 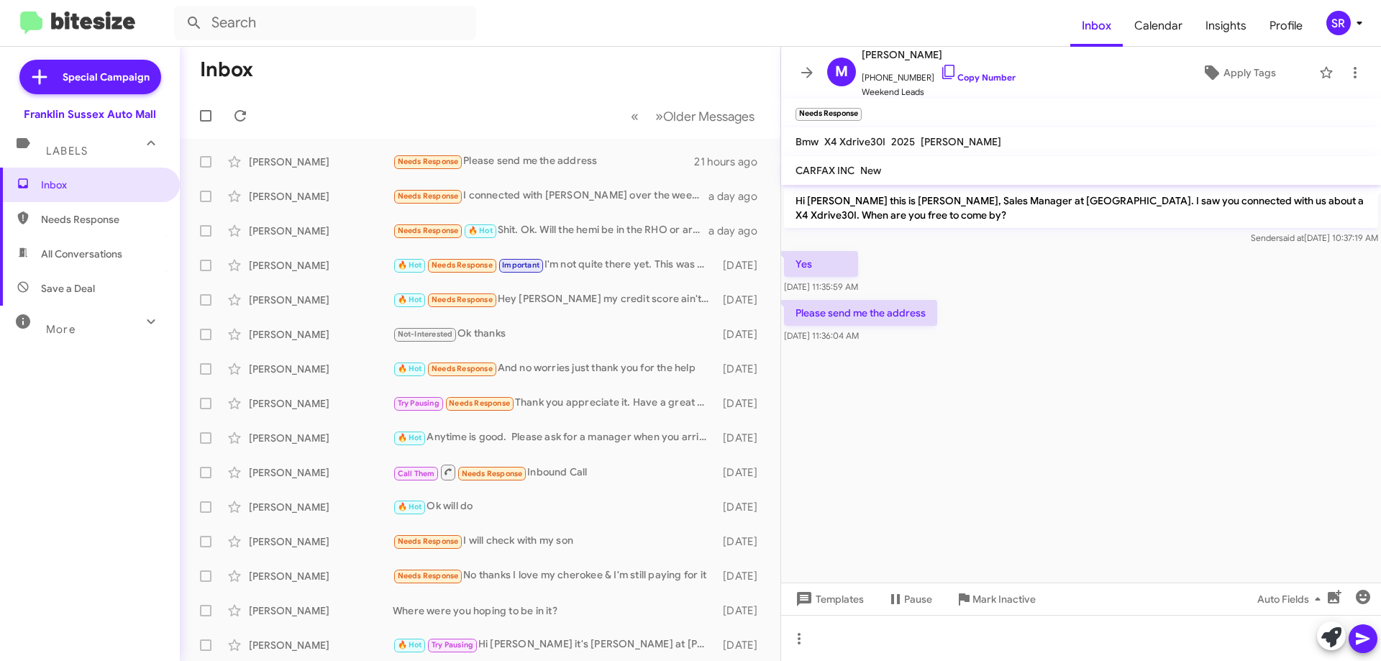 What do you see at coordinates (829, 114) in the screenshot?
I see `small: Needs Response` at bounding box center [829, 114].